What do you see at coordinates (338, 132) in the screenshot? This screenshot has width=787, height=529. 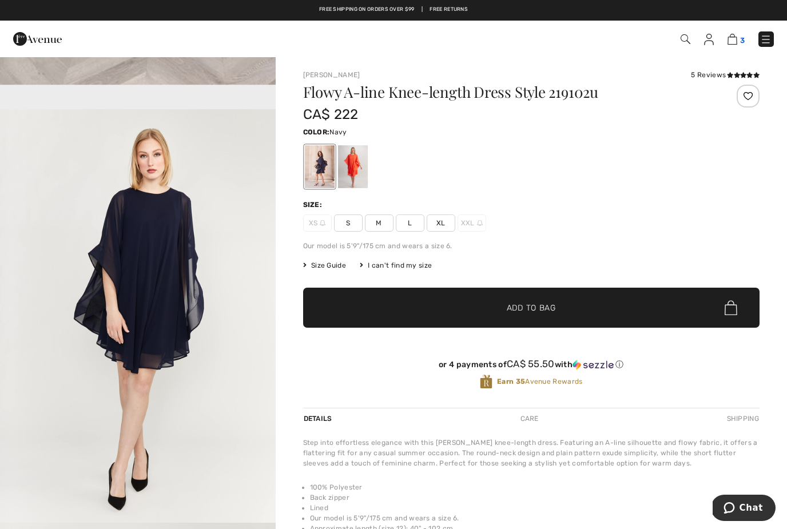 I see `span: Navy` at bounding box center [338, 132].